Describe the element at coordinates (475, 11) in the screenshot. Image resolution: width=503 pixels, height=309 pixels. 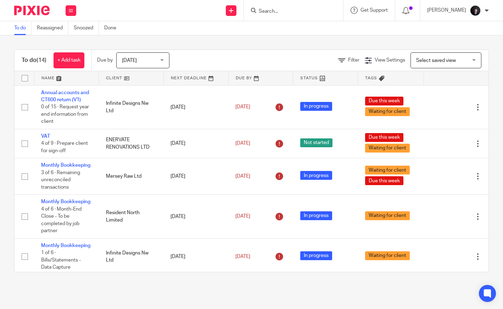
I see `img: 455A2509.jpg` at that location.